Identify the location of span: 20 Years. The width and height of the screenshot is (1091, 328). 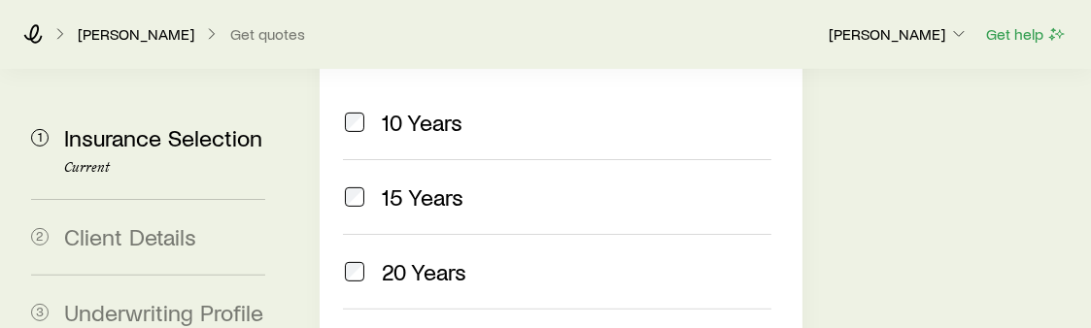
(423, 272).